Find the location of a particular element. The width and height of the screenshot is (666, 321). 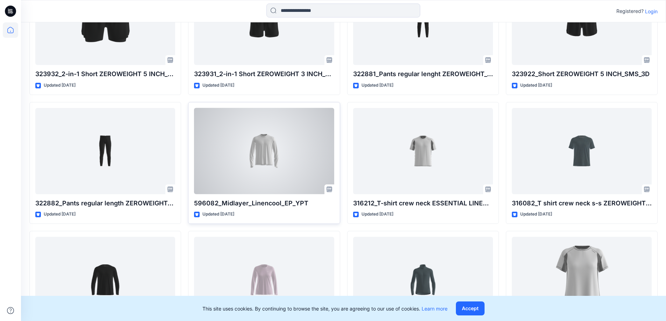

p: 322881_Pants regular lenght ZEROWEIGHT_SMS_3D is located at coordinates (423, 74).